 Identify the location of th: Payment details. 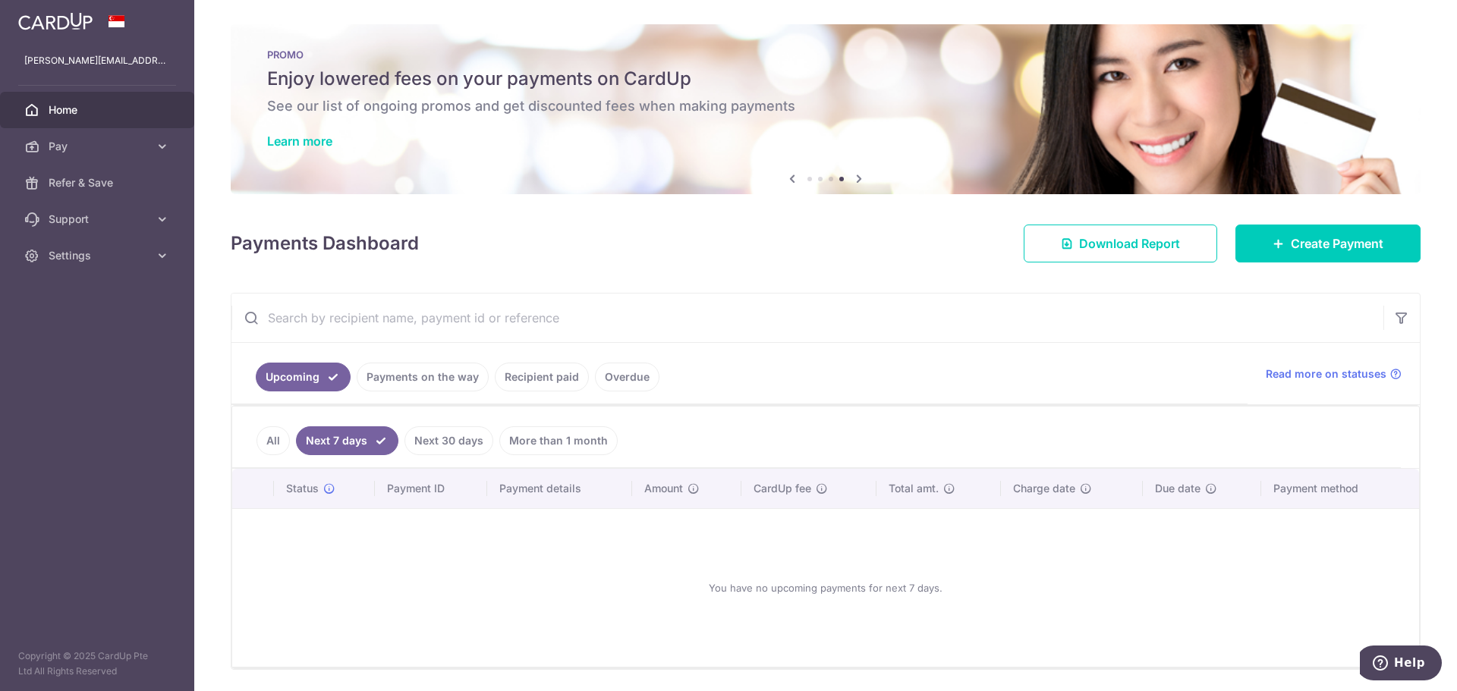
(560, 489).